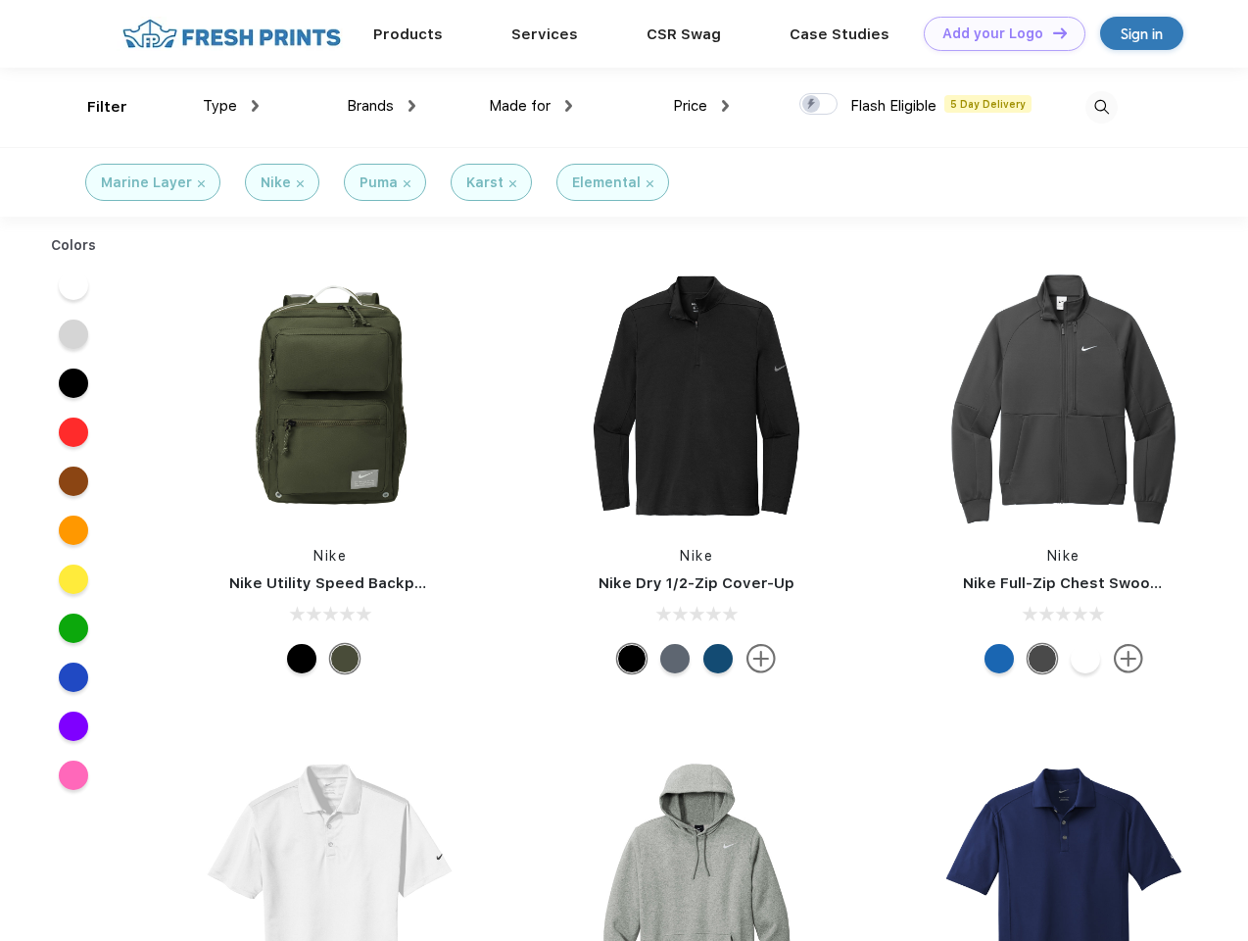  Describe the element at coordinates (718, 658) in the screenshot. I see `div: Gym Blue` at that location.